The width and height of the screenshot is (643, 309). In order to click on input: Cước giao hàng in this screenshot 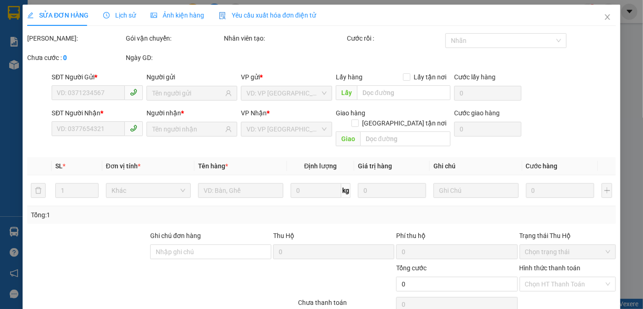, I will do `click(488, 129)`.